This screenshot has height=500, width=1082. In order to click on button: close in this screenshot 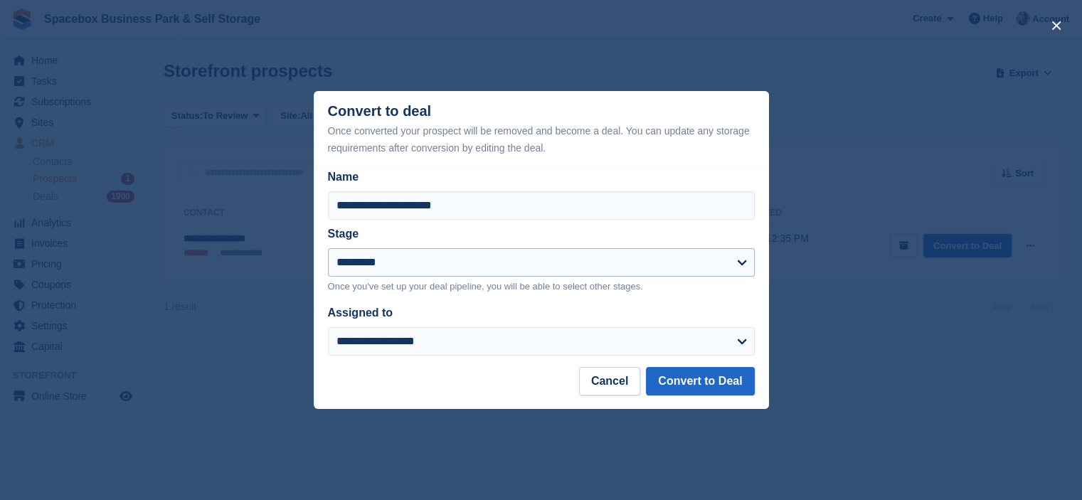, I will do `click(1056, 26)`.